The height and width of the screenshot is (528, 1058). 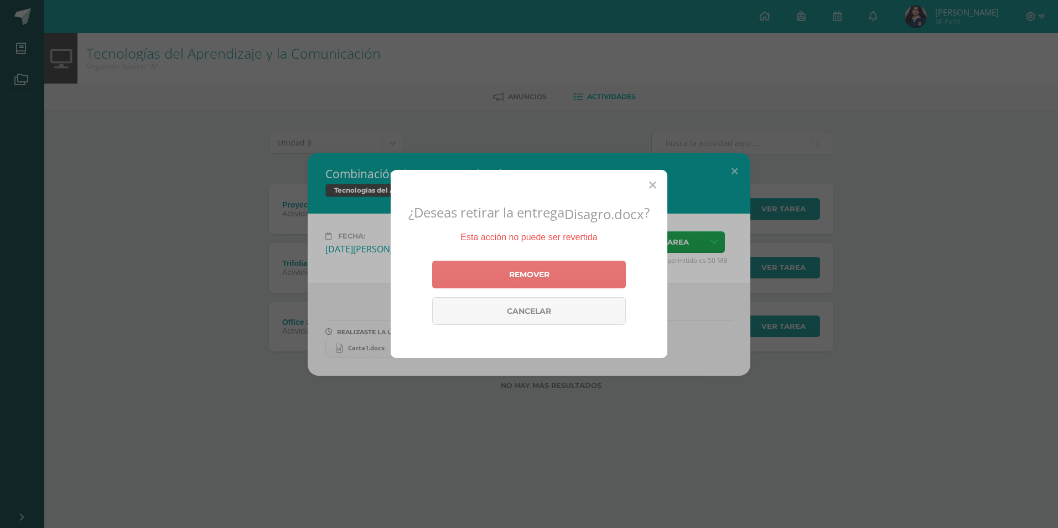 What do you see at coordinates (529, 213) in the screenshot?
I see `h2: ¿Deseas retirar la entrega ?` at bounding box center [529, 213].